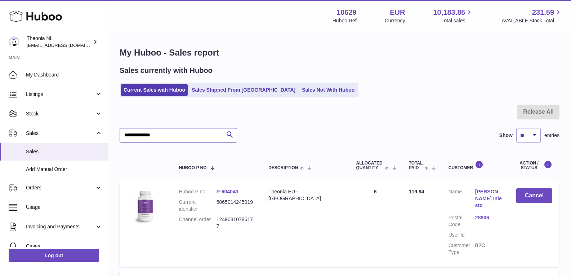 The height and width of the screenshot is (276, 571). What do you see at coordinates (489, 217) in the screenshot?
I see `a: 28906` at bounding box center [489, 217].